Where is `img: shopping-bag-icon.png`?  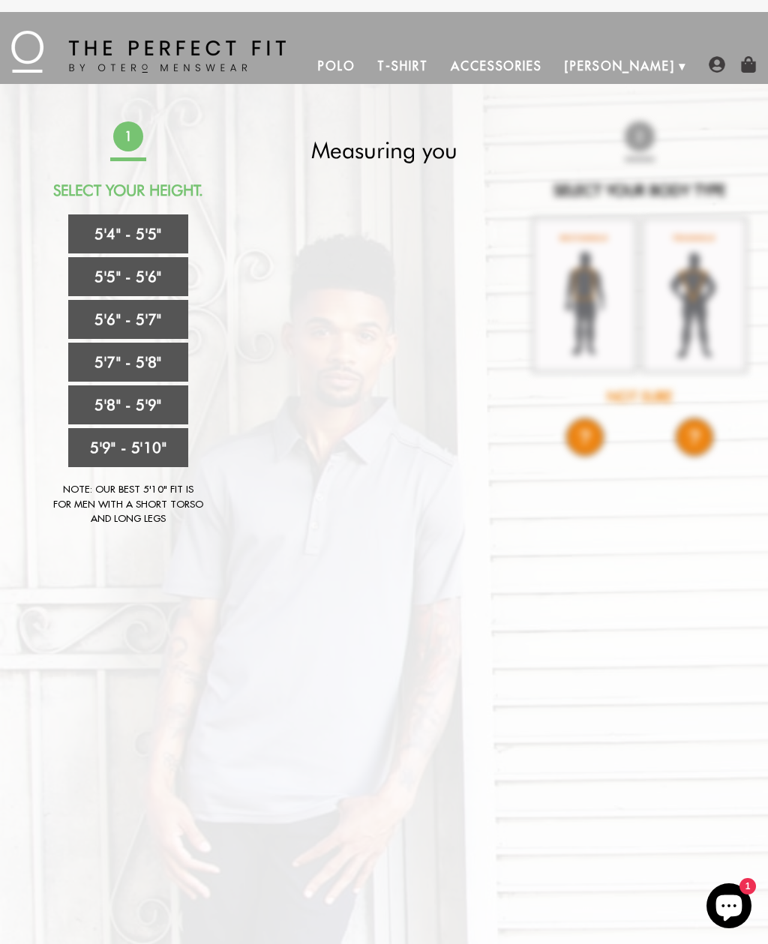
img: shopping-bag-icon.png is located at coordinates (748, 64).